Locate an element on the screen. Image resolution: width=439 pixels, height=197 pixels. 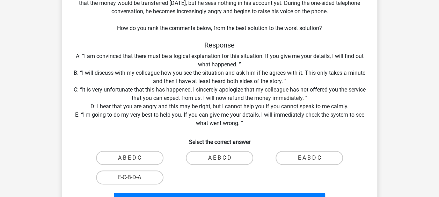
h5: Response is located at coordinates (220, 45).